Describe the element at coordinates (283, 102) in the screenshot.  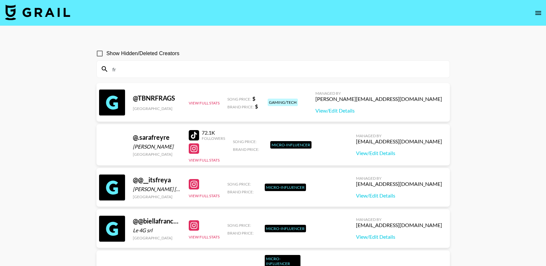
I see `div: gaming/tech` at that location.